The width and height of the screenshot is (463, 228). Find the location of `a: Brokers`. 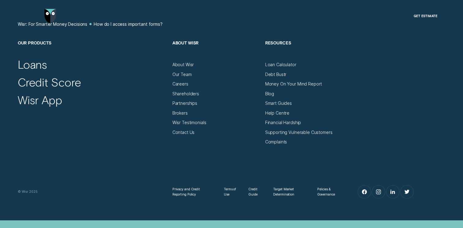

a: Brokers is located at coordinates (180, 113).